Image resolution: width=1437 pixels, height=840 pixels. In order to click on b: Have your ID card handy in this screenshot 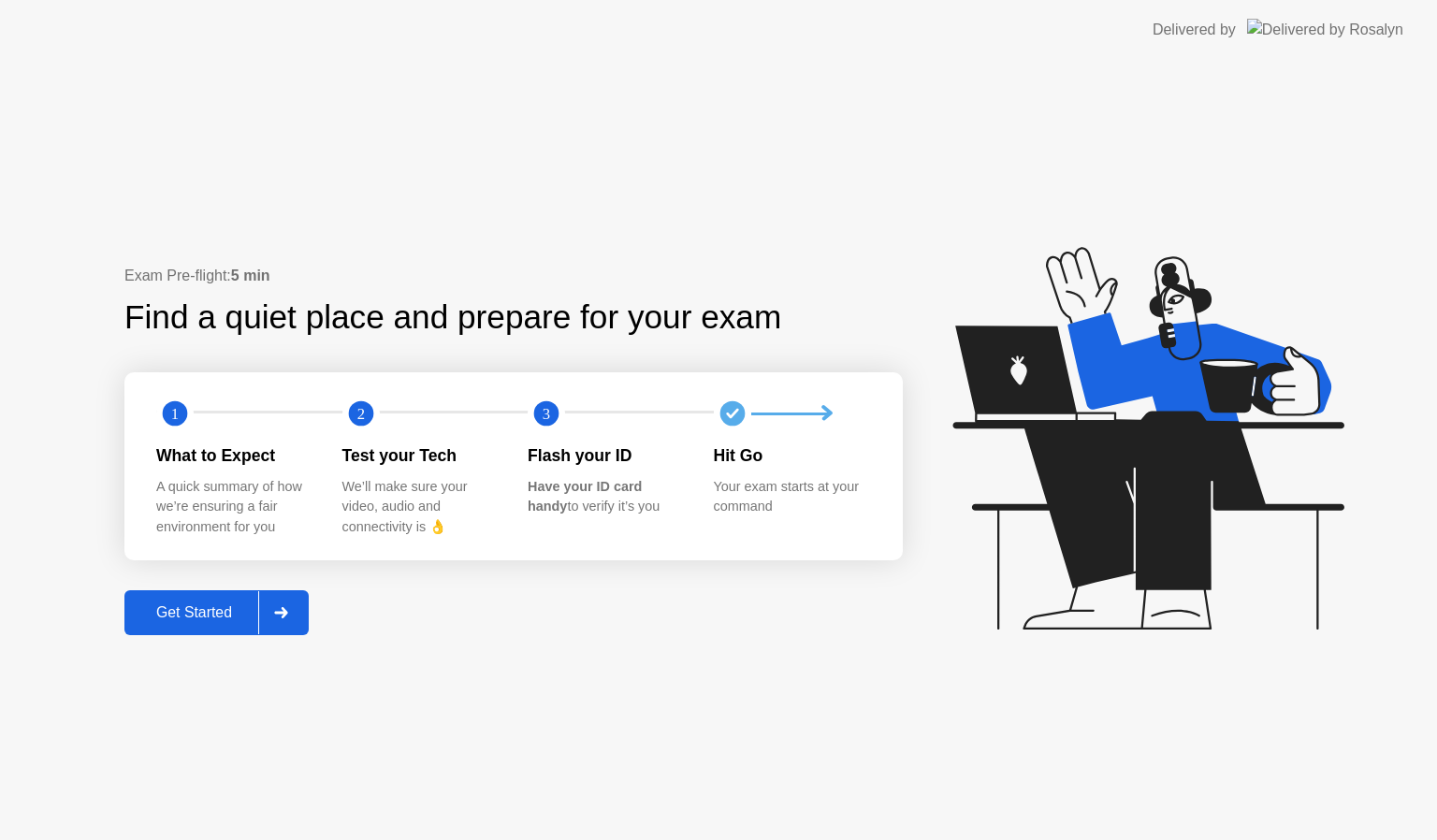, I will do `click(585, 496)`.